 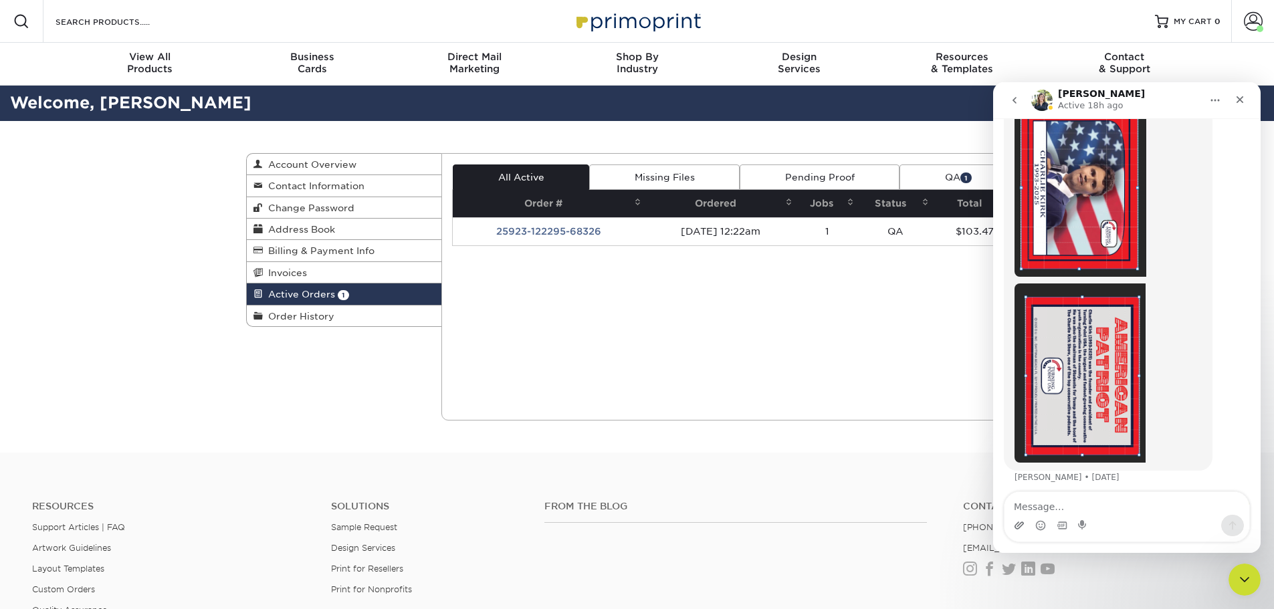 I want to click on span: Design, so click(x=799, y=57).